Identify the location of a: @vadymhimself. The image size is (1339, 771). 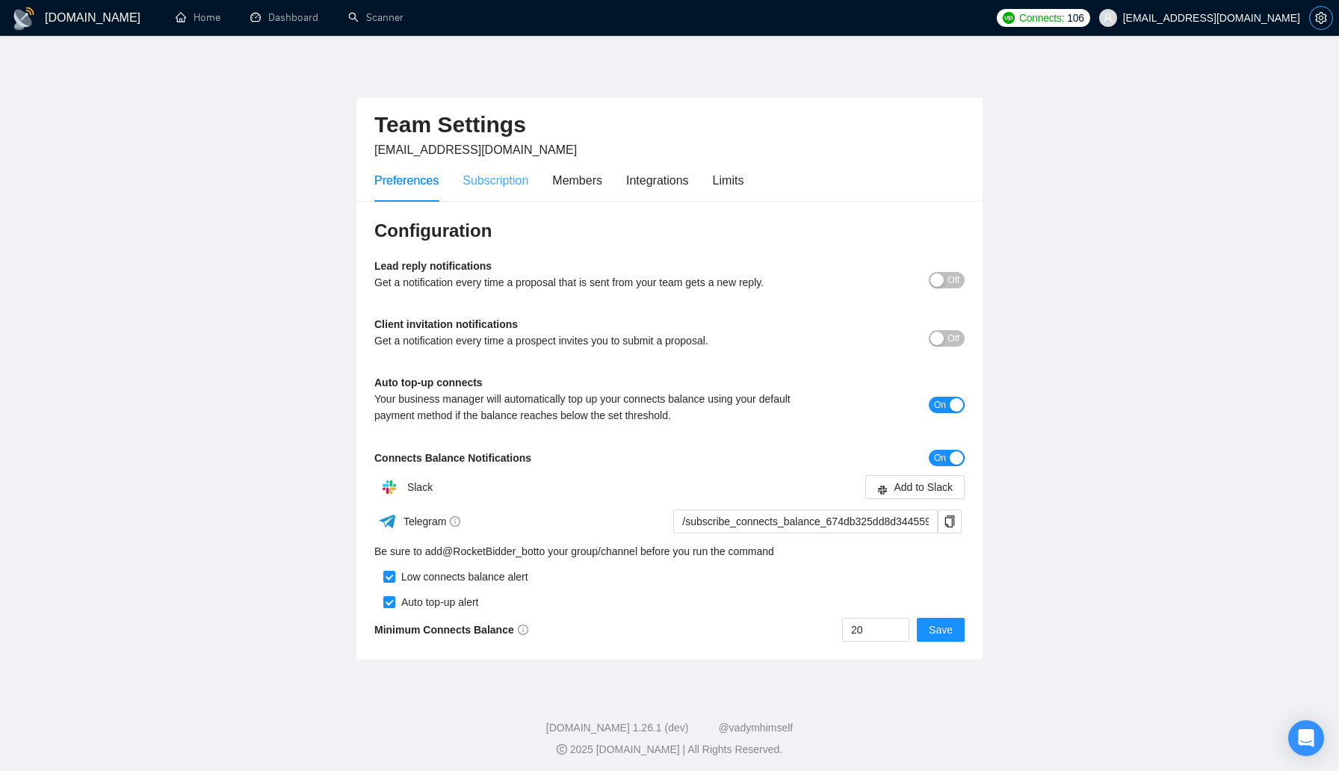
(756, 728).